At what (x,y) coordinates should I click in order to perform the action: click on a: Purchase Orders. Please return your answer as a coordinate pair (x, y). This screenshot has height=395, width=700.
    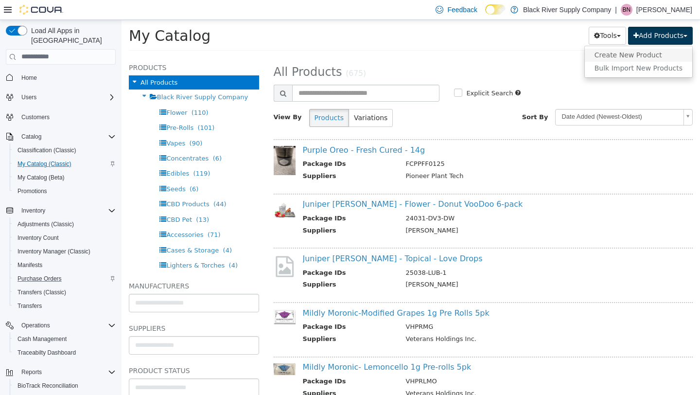
    Looking at the image, I should click on (39, 278).